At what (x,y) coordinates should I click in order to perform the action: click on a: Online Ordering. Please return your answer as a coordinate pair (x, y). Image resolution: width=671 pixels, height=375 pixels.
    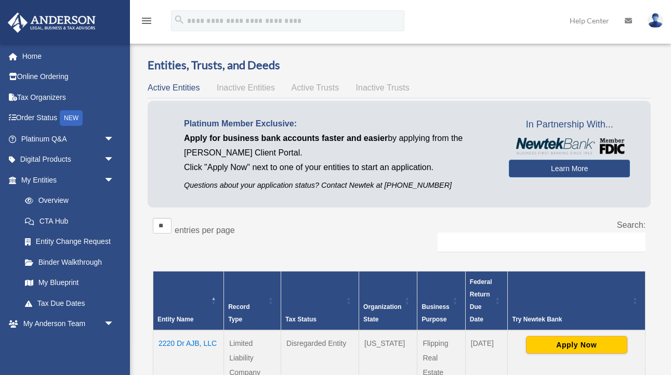
    Looking at the image, I should click on (69, 77).